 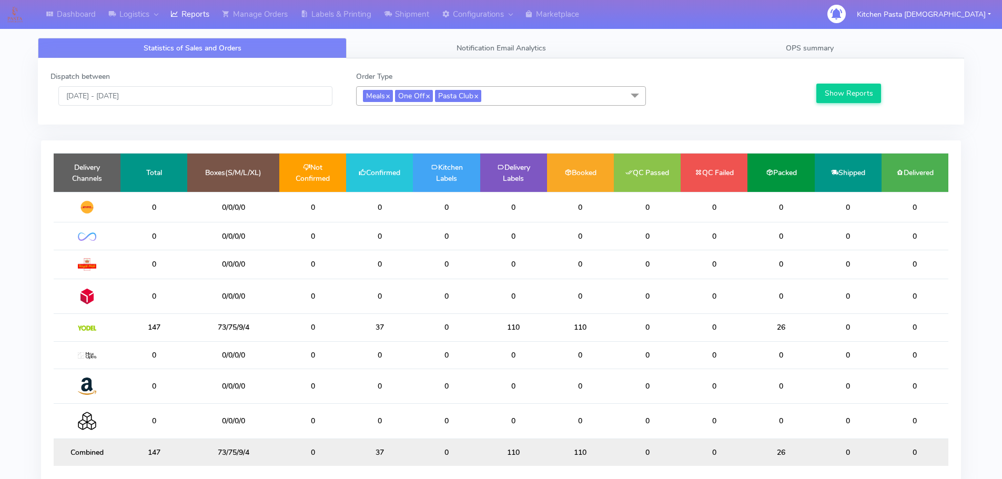 What do you see at coordinates (378, 96) in the screenshot?
I see `span: Meals` at bounding box center [378, 96].